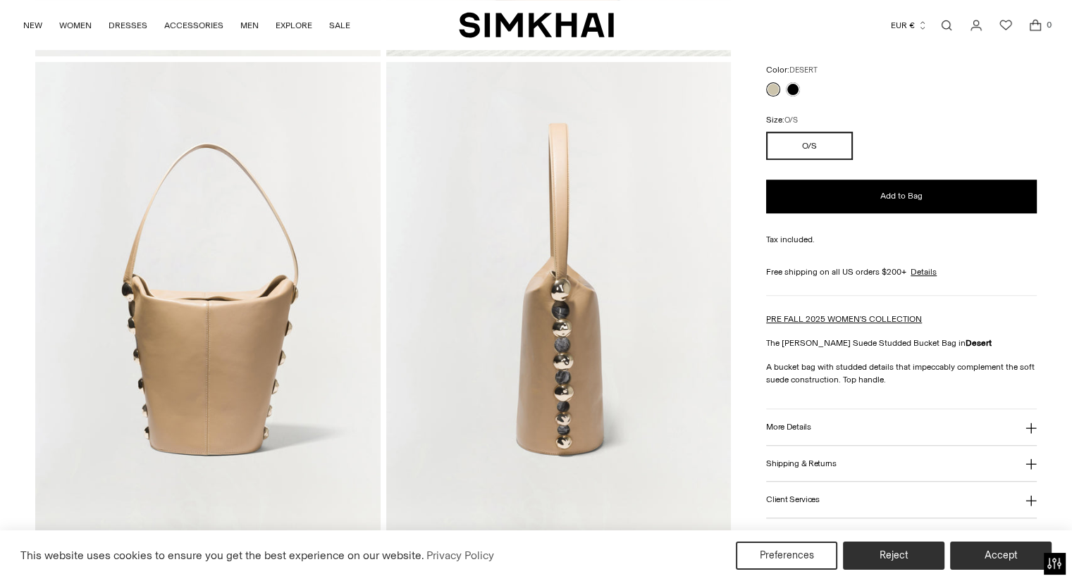 The height and width of the screenshot is (581, 1072). What do you see at coordinates (782, 120) in the screenshot?
I see `label: Size:` at bounding box center [782, 120].